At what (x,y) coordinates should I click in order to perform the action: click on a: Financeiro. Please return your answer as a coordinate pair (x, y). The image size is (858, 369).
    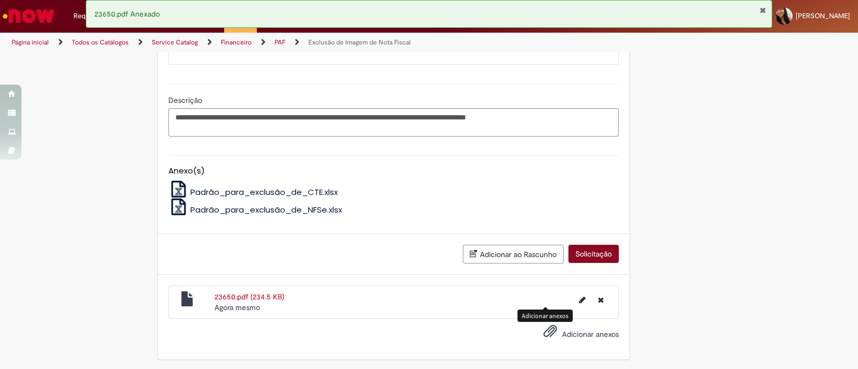
    Looking at the image, I should click on (236, 42).